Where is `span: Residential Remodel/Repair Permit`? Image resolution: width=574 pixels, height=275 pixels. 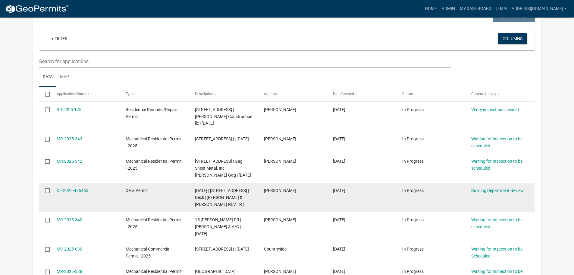
span: Residential Remodel/Repair Permit is located at coordinates (151, 113).